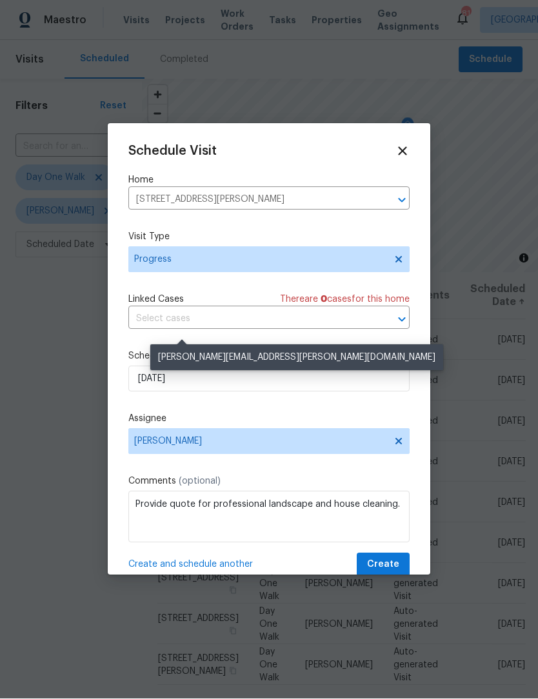 This screenshot has height=699, width=538. What do you see at coordinates (269, 517) in the screenshot?
I see `textarea: Provide quote for professional landscape and house cleaning.` at bounding box center [269, 517].